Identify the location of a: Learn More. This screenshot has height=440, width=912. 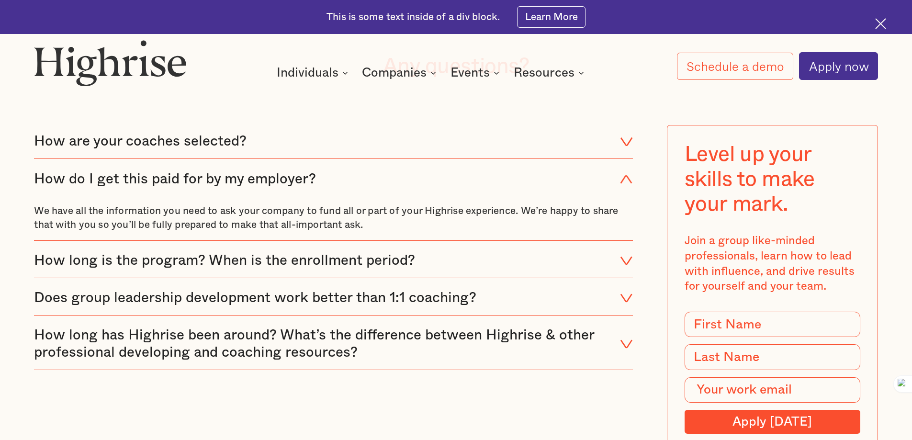
(551, 17).